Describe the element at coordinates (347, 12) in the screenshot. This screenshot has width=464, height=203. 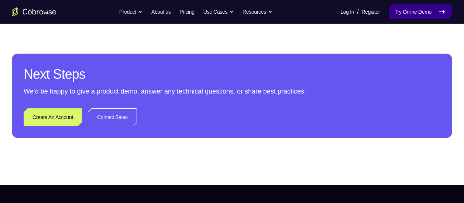
I see `a: Log In` at that location.